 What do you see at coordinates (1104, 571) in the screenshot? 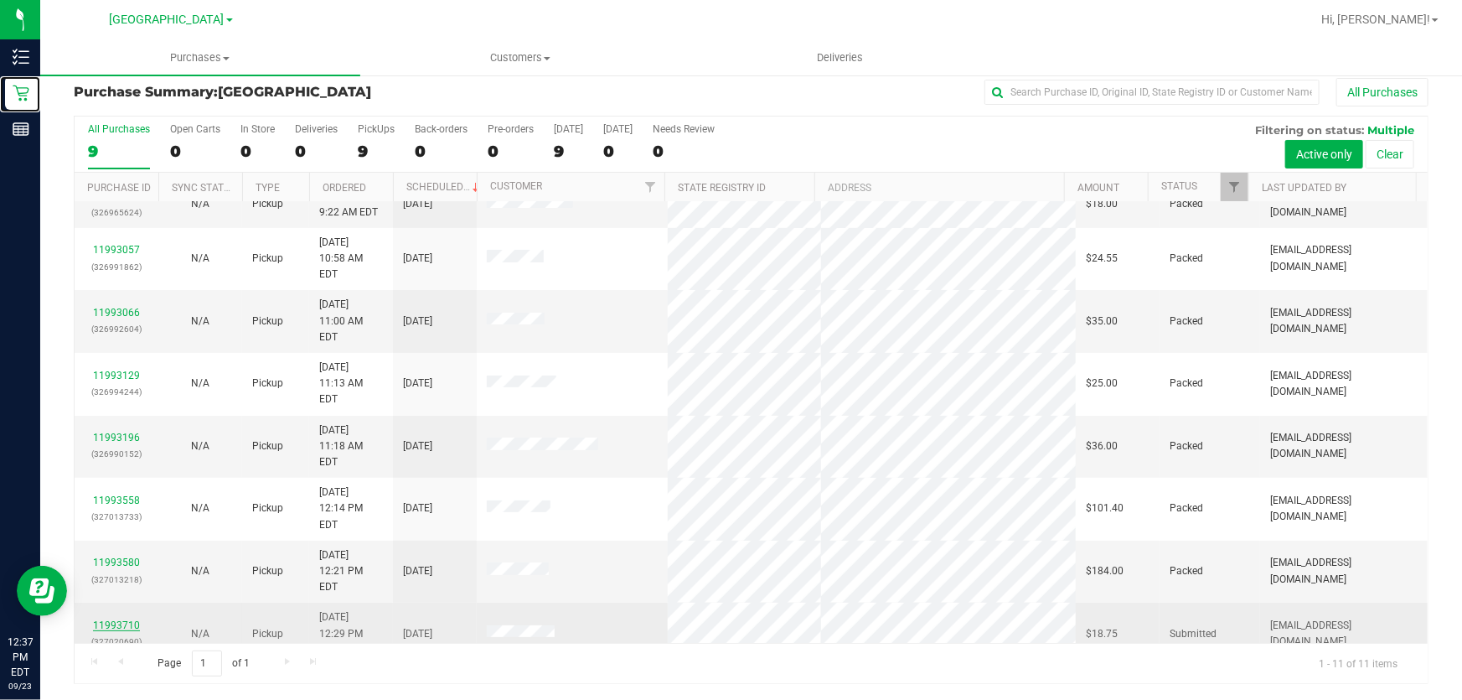
I see `span: $184.00` at bounding box center [1104, 571].